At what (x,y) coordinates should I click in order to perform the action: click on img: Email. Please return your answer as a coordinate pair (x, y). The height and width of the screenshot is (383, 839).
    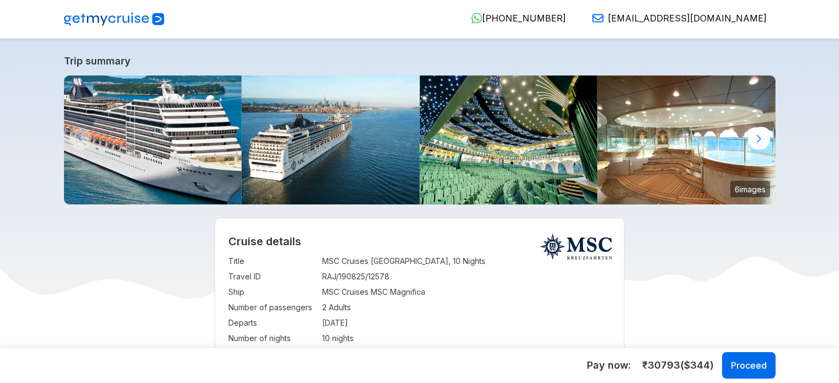
    Looking at the image, I should click on (598, 18).